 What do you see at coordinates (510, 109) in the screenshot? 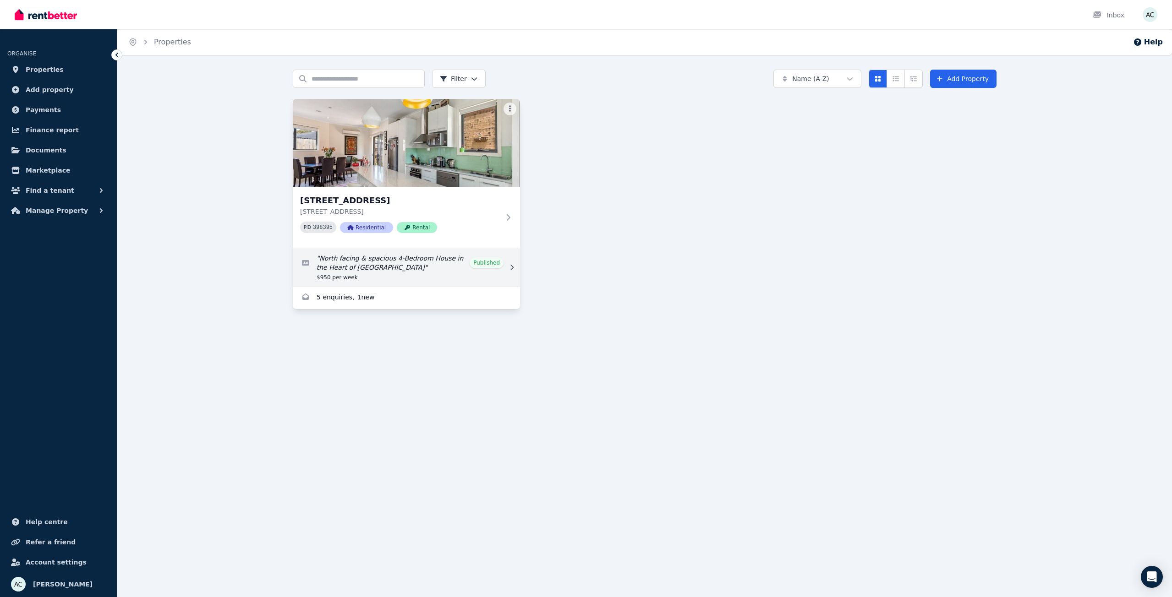
I see `button: More options` at bounding box center [510, 109].